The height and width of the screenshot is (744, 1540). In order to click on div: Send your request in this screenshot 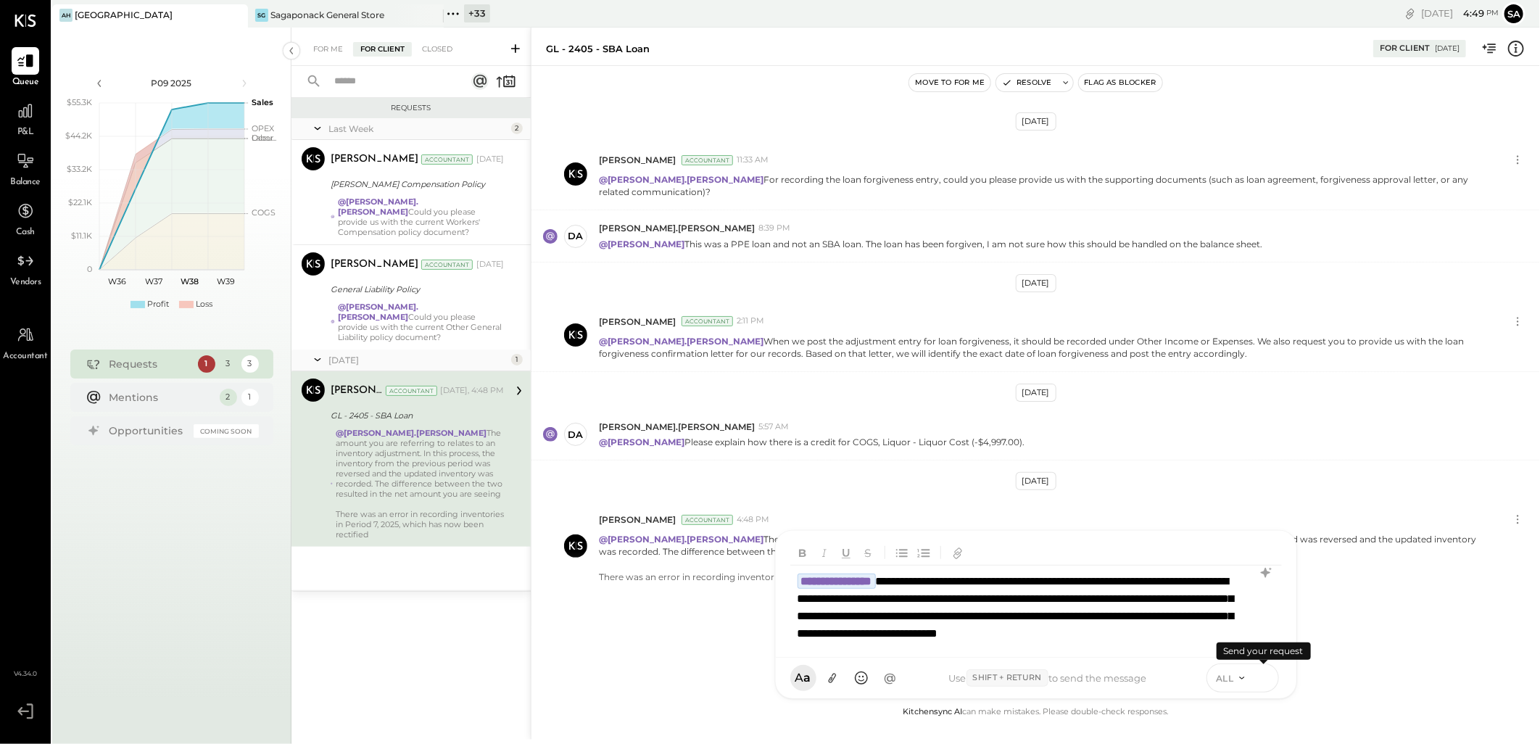, I will do `click(1264, 651)`.